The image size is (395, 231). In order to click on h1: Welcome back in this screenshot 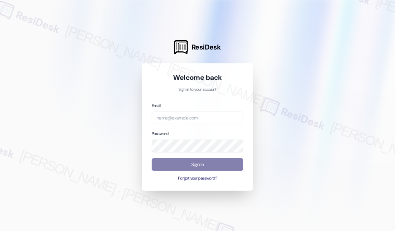, I will do `click(197, 77)`.